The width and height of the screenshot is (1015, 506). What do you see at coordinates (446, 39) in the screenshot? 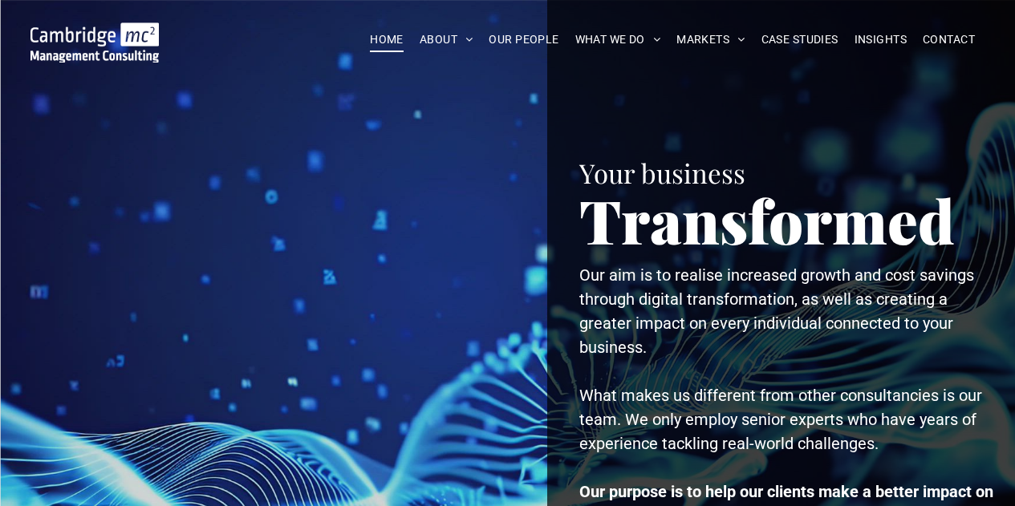
I see `a: ABOUT` at bounding box center [446, 39].